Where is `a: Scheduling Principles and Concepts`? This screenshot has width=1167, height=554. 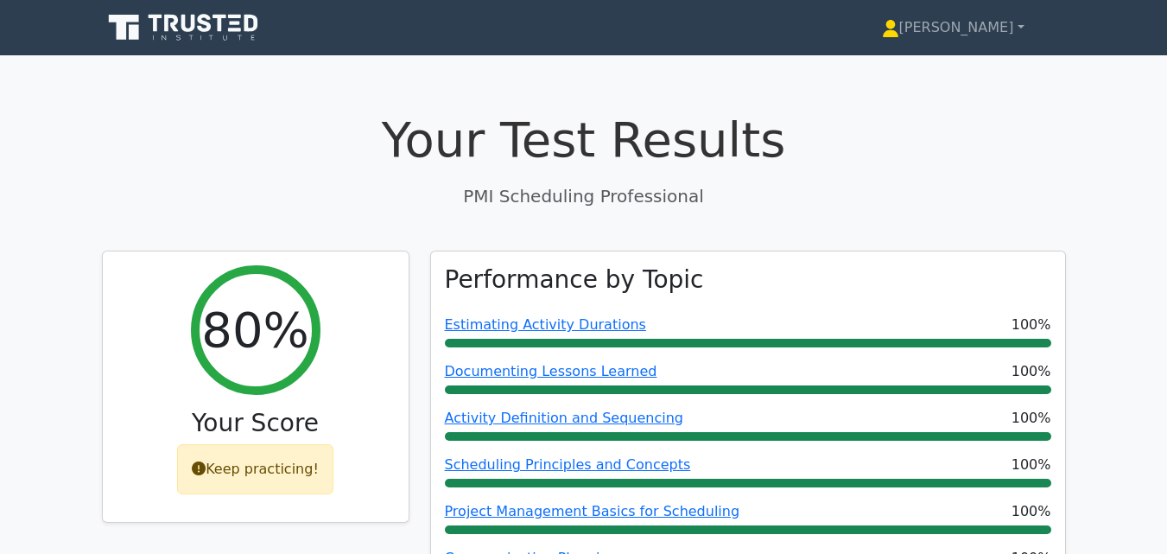 a: Scheduling Principles and Concepts is located at coordinates (568, 464).